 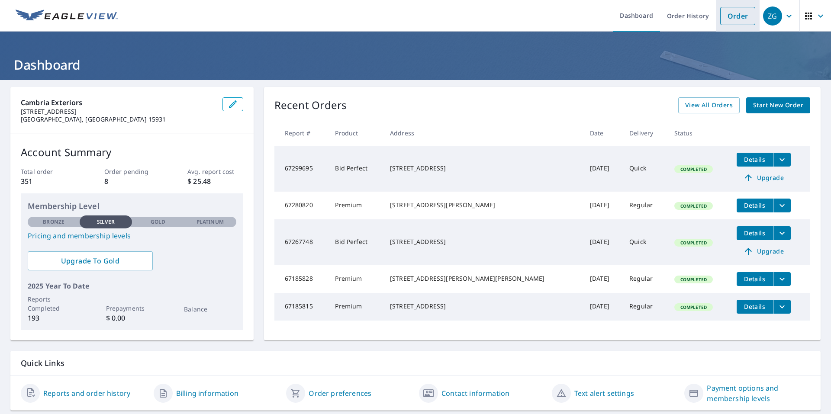 I want to click on td: 67185815, so click(x=301, y=307).